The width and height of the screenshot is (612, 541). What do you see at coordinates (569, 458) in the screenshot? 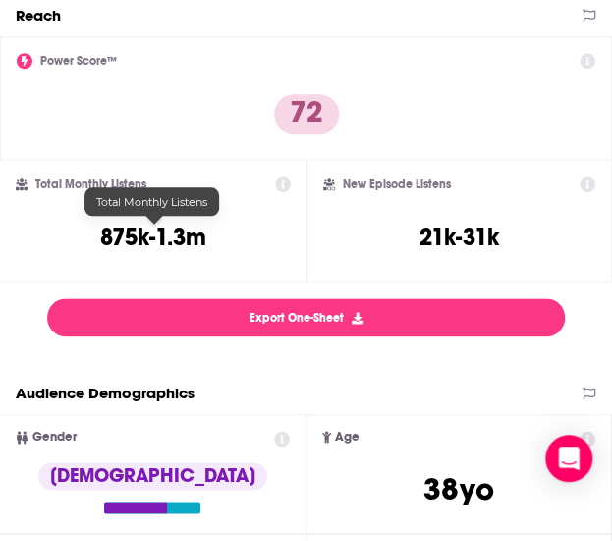
I see `div: Open Intercom Messenger` at bounding box center [569, 458].